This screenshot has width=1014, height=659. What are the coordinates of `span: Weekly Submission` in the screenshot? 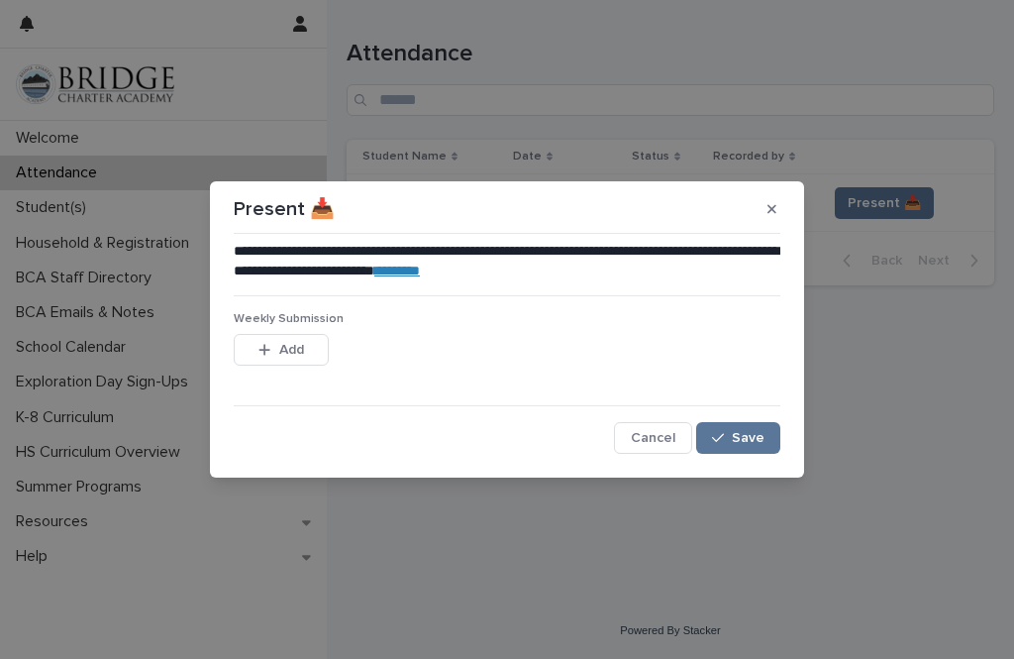 It's located at (288, 319).